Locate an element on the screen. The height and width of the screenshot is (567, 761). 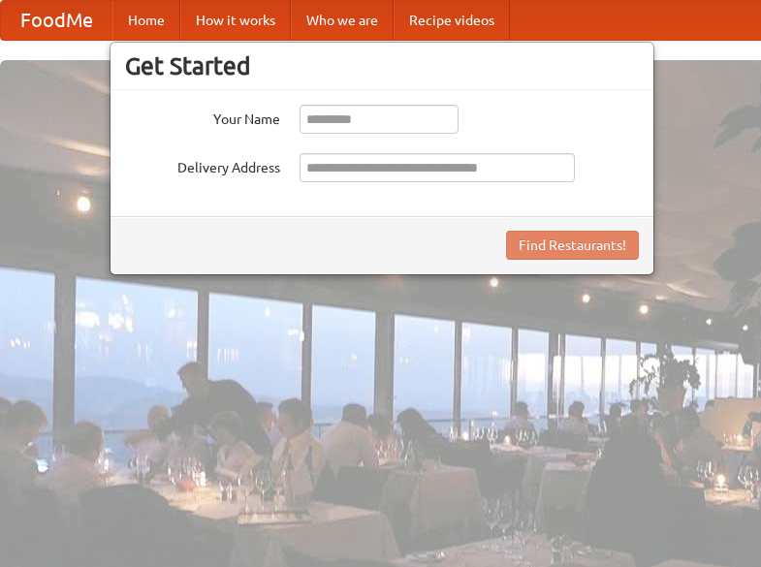
a: Home is located at coordinates (146, 20).